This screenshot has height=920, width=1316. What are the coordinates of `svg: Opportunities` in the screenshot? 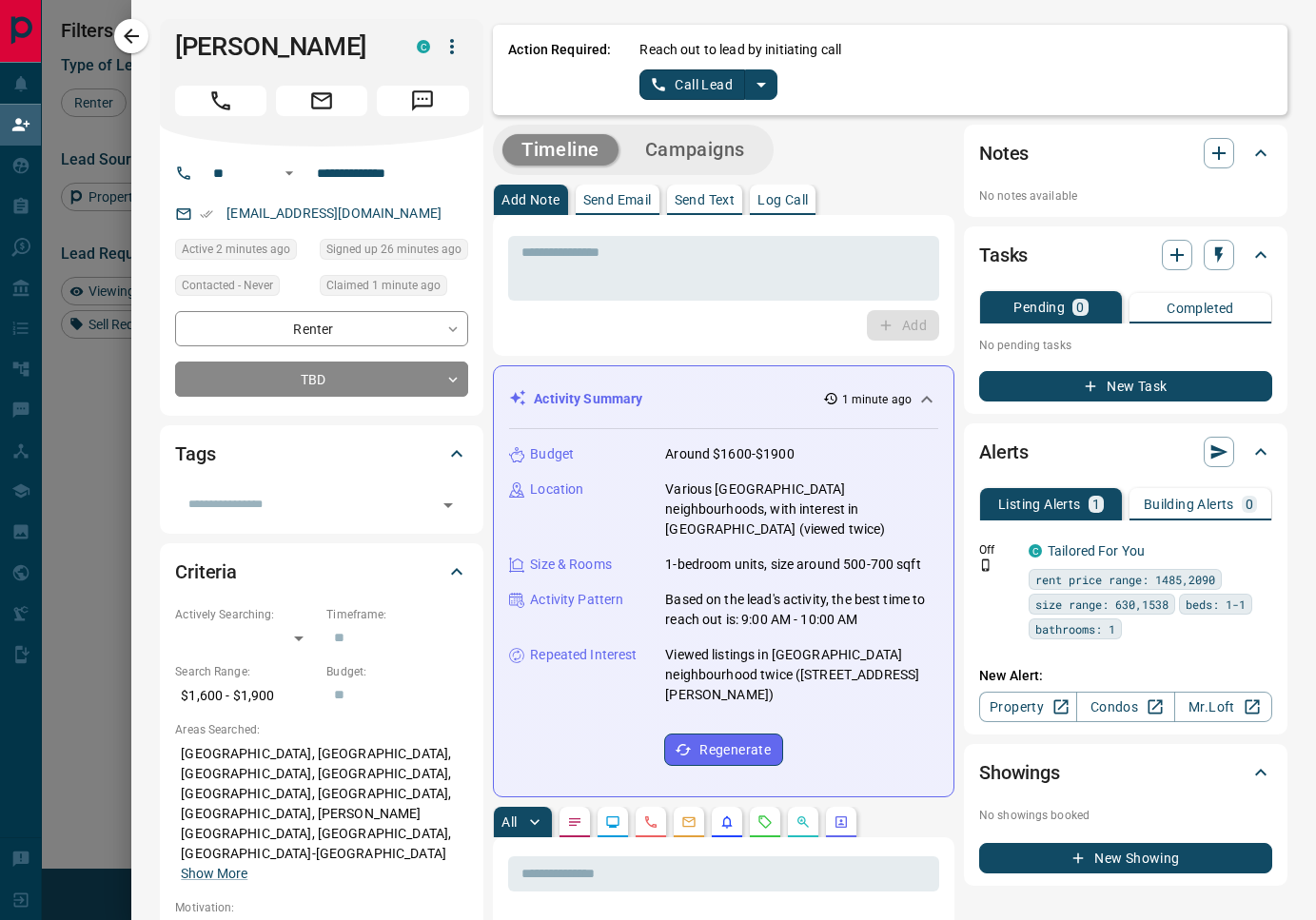 It's located at (803, 823).